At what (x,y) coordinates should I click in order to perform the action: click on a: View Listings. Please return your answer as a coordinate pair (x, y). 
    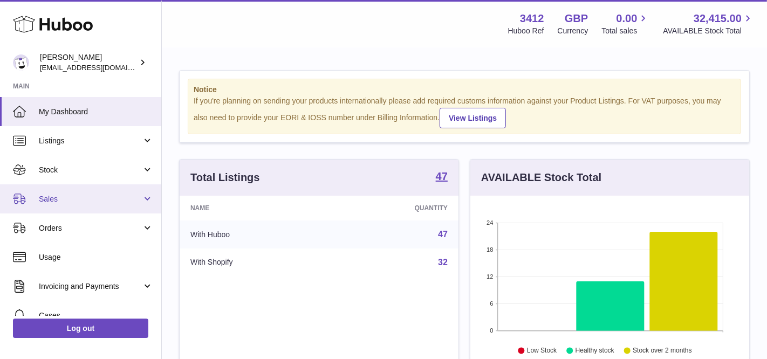
    Looking at the image, I should click on (472, 118).